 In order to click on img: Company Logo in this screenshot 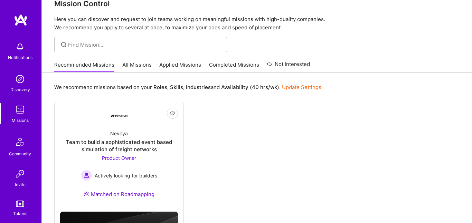, I will do `click(119, 116)`.